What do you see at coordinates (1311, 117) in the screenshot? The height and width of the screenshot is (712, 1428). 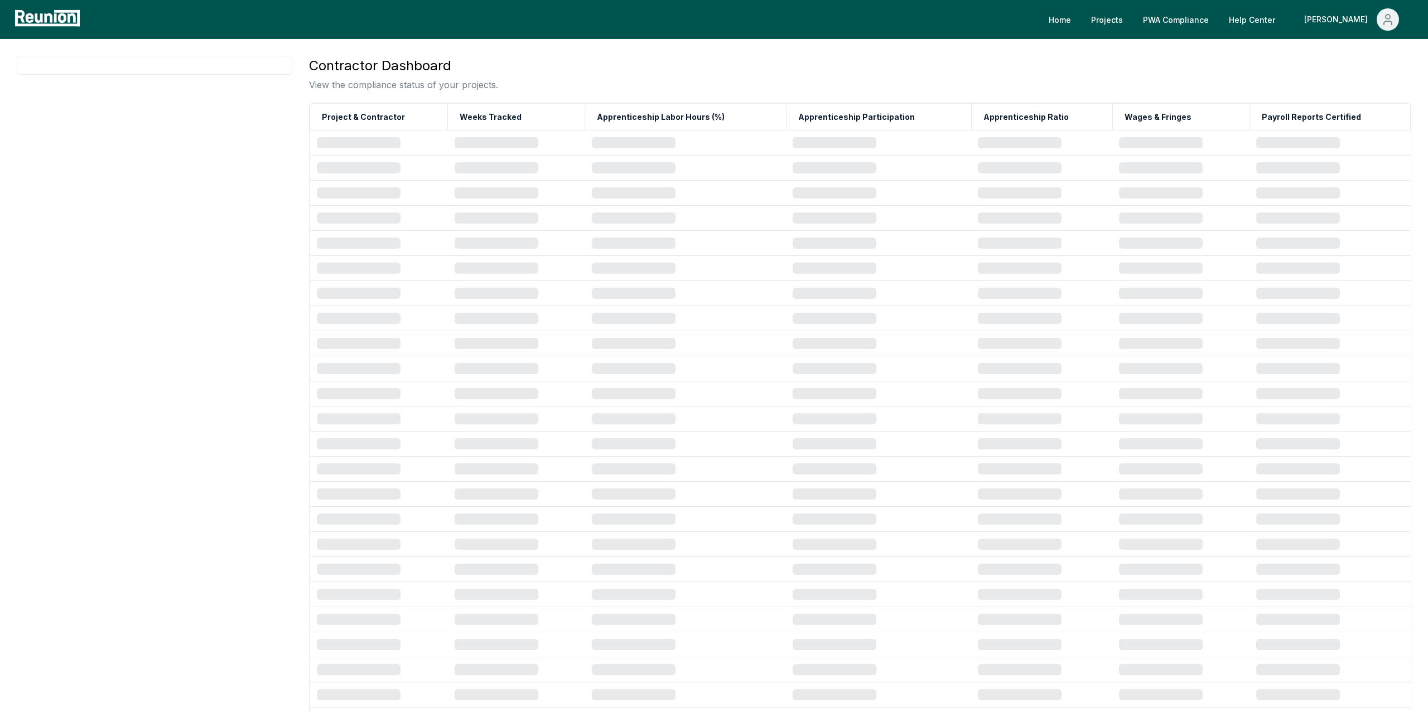 I see `button: Payroll Reports Certified` at bounding box center [1311, 117].